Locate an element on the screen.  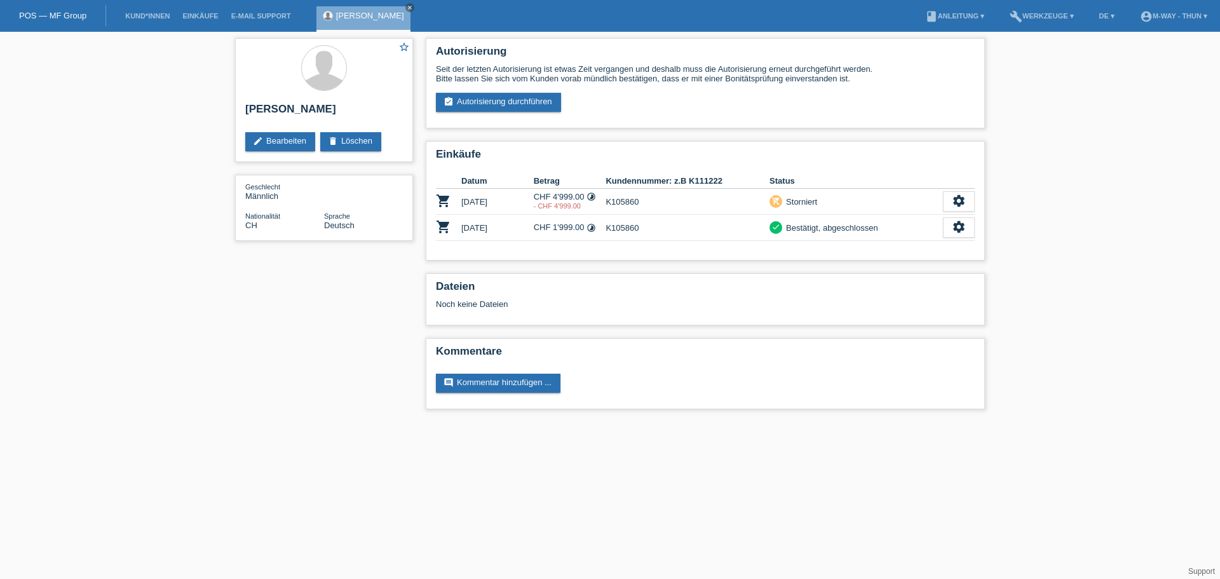
i: account_circle is located at coordinates (1146, 17).